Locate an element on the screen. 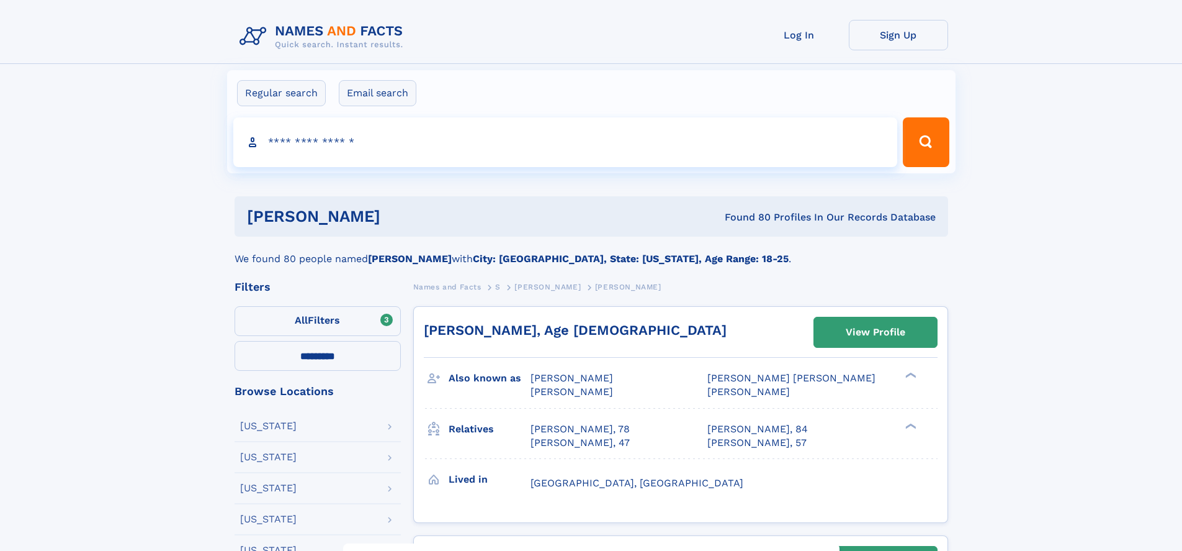 The height and width of the screenshot is (551, 1182). label: Regular search is located at coordinates (281, 93).